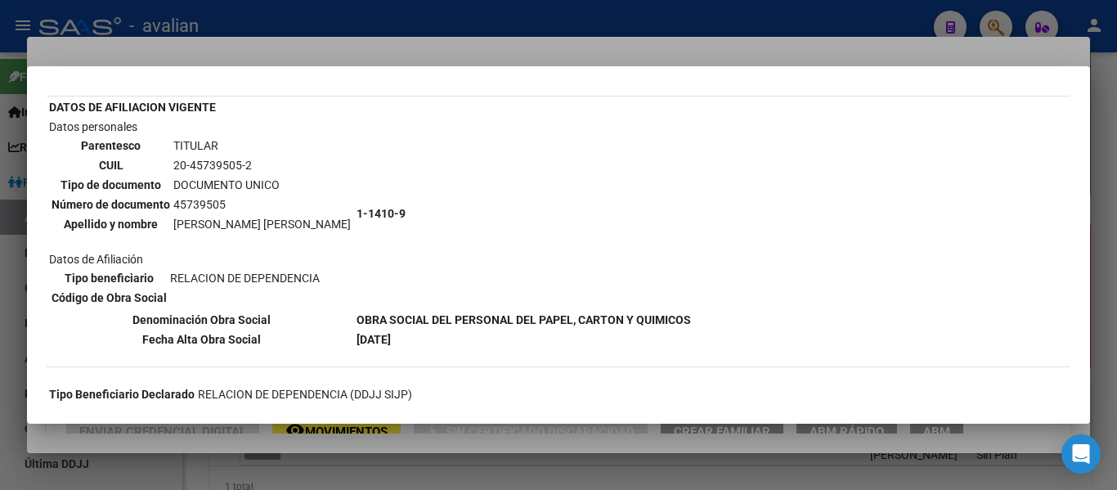 This screenshot has width=1117, height=490. I want to click on td: Datos personales Datos de Afiliación, so click(201, 213).